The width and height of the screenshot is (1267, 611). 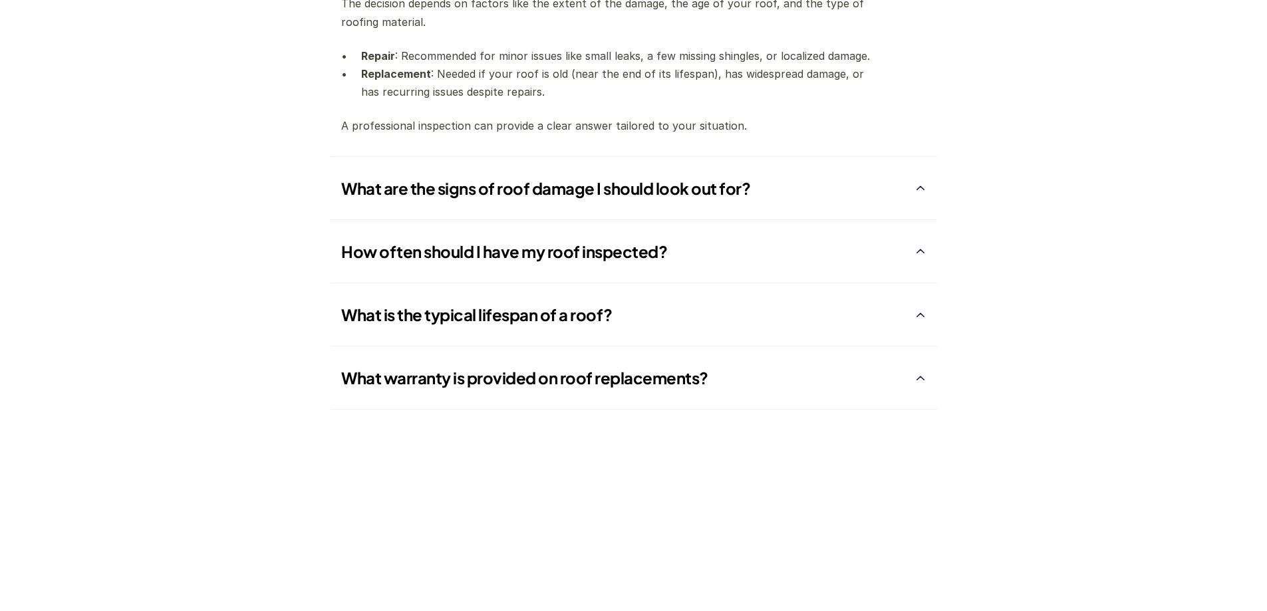 What do you see at coordinates (618, 83) in the screenshot?
I see `p: : Needed if your roof is old (near the end of its lifespan), has widespread damage, or has recurr...` at bounding box center [618, 83].